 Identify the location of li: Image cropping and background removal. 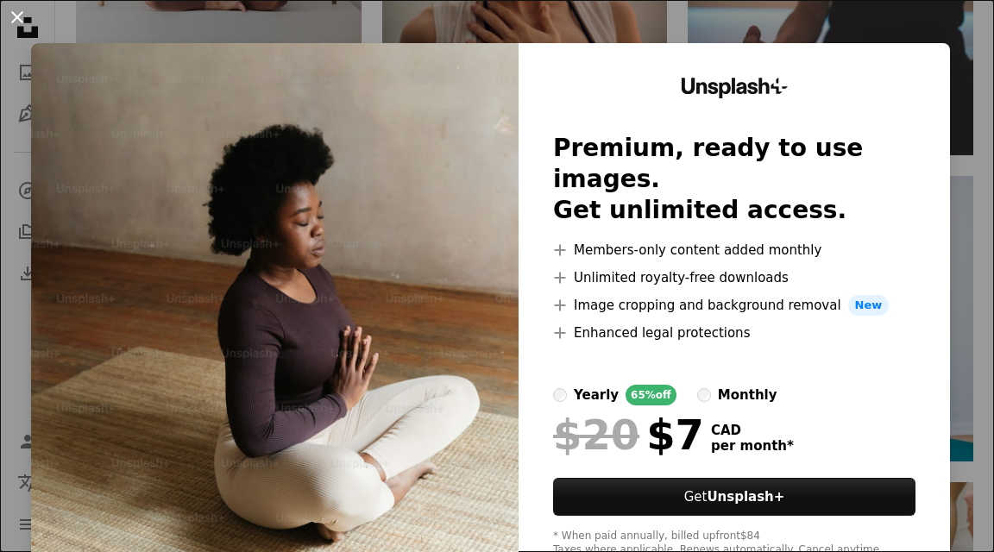
(734, 305).